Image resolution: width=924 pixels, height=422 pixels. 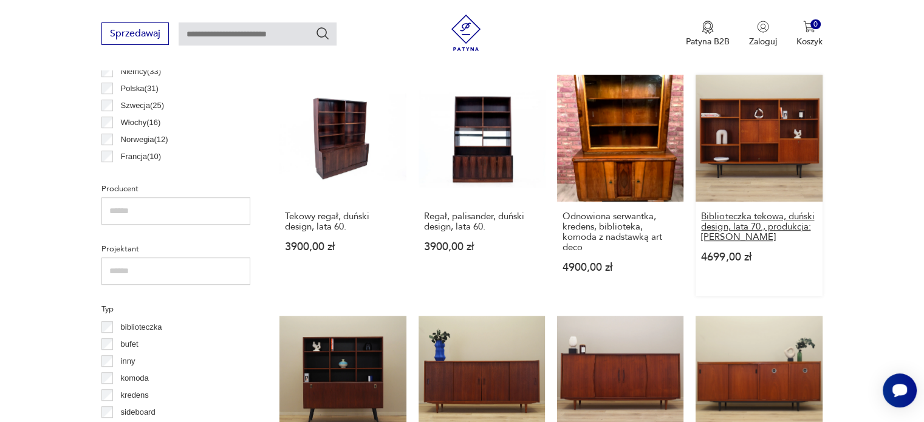 I want to click on p: Polska ( 31 ), so click(x=140, y=89).